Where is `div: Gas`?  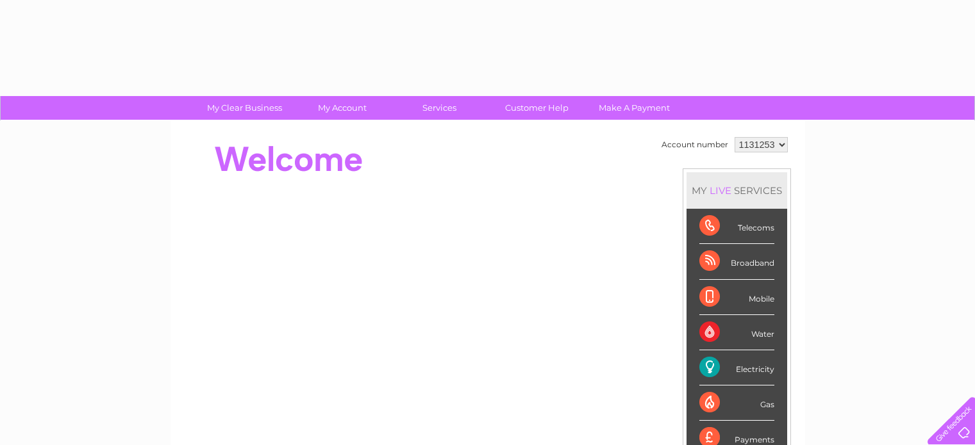
div: Gas is located at coordinates (737, 403).